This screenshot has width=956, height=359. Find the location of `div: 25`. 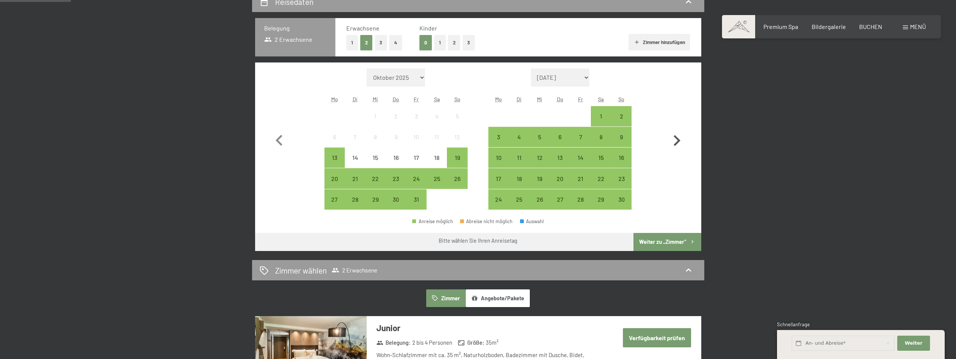

div: 25 is located at coordinates (519, 206).